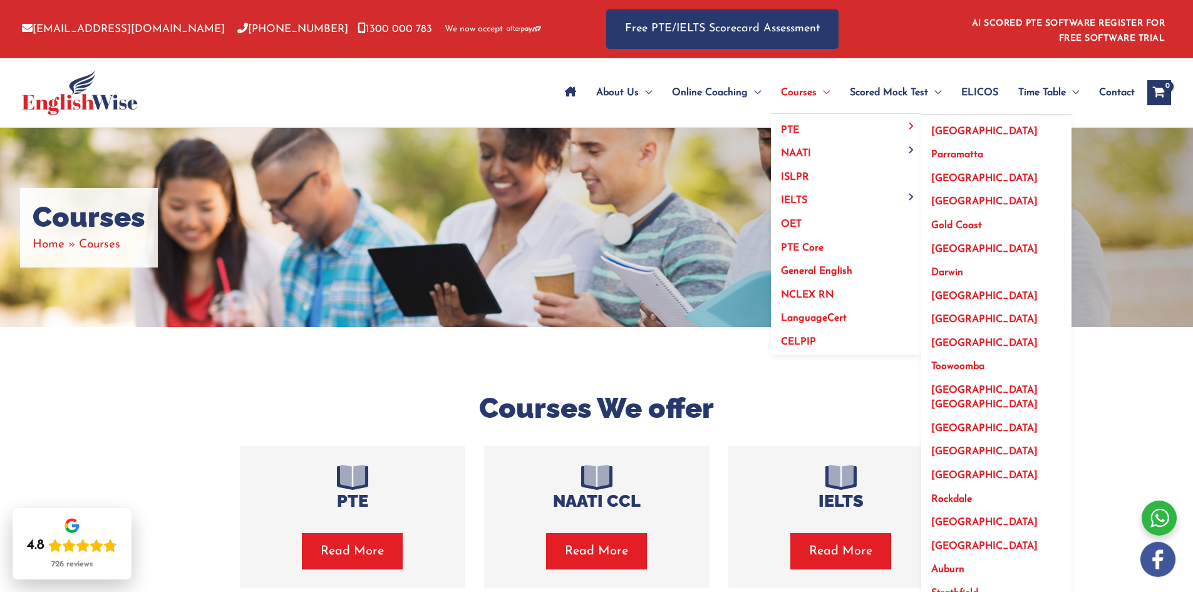 This screenshot has height=592, width=1193. I want to click on span: PTE Core, so click(802, 248).